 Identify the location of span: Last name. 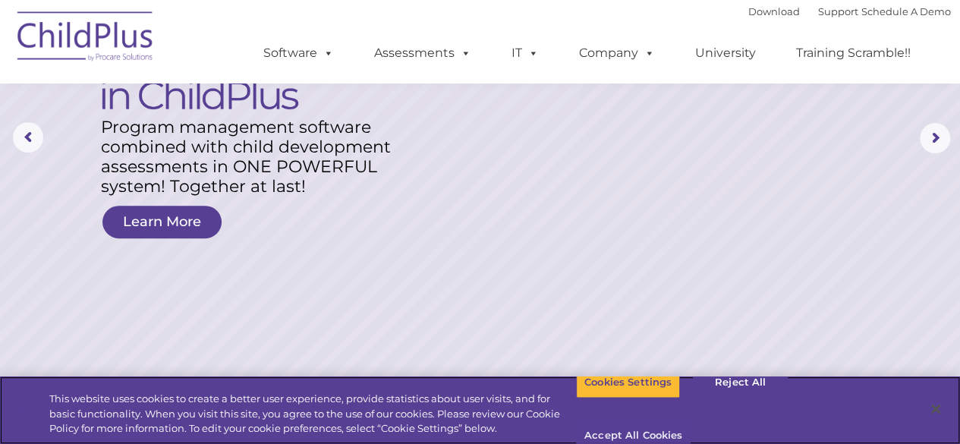
(234, 105).